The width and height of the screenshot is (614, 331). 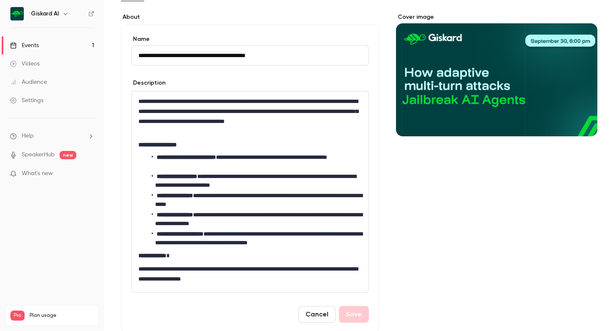 What do you see at coordinates (27, 100) in the screenshot?
I see `div: Settings` at bounding box center [27, 100].